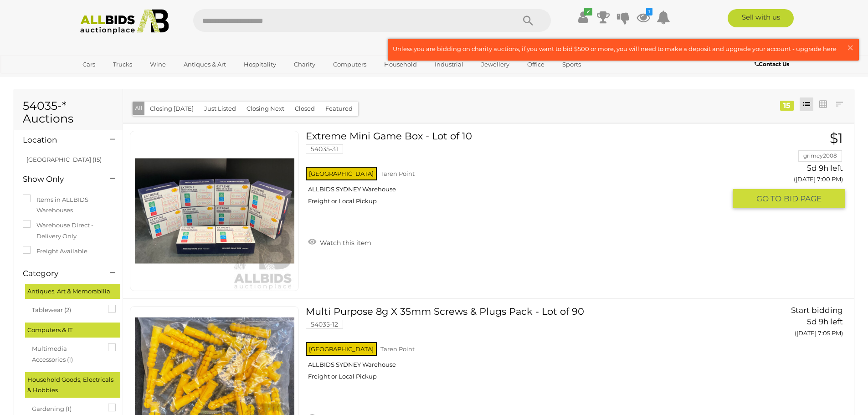 The image size is (868, 415). I want to click on div: 15, so click(787, 106).